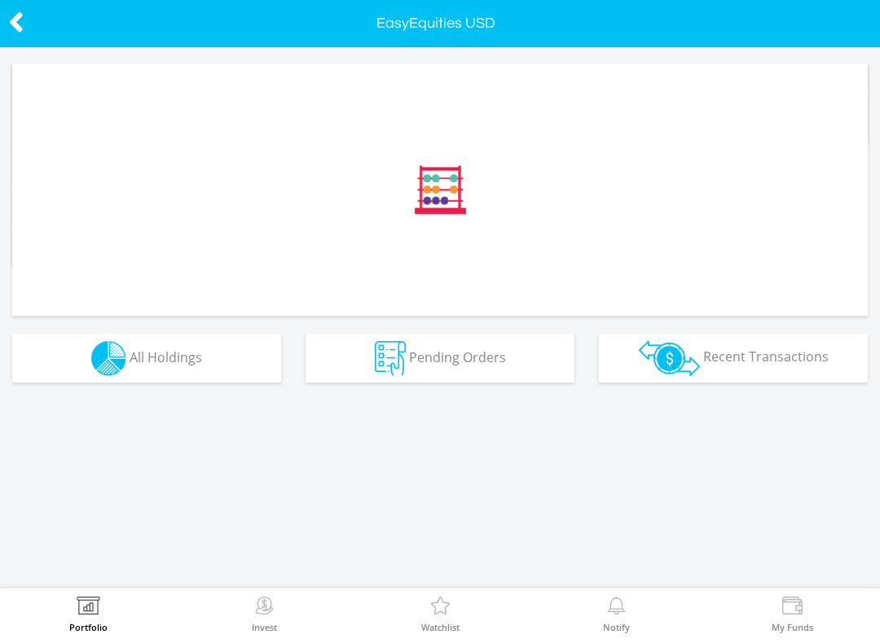 This screenshot has width=880, height=643. Describe the element at coordinates (264, 614) in the screenshot. I see `a: Invest` at that location.